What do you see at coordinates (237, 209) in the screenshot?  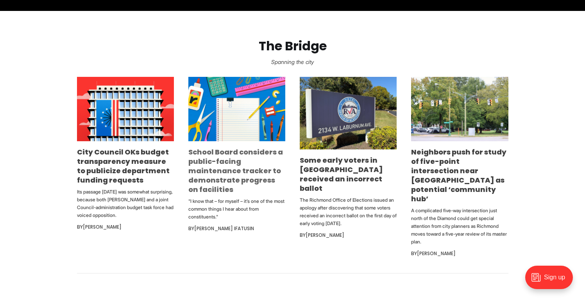 I see `p: "I know that – for myself – it’s one of the most common things I hear about from constituents."` at bounding box center [237, 209].